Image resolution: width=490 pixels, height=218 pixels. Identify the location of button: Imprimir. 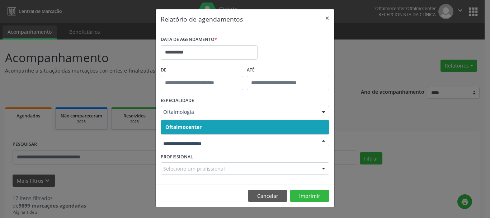
(310, 196).